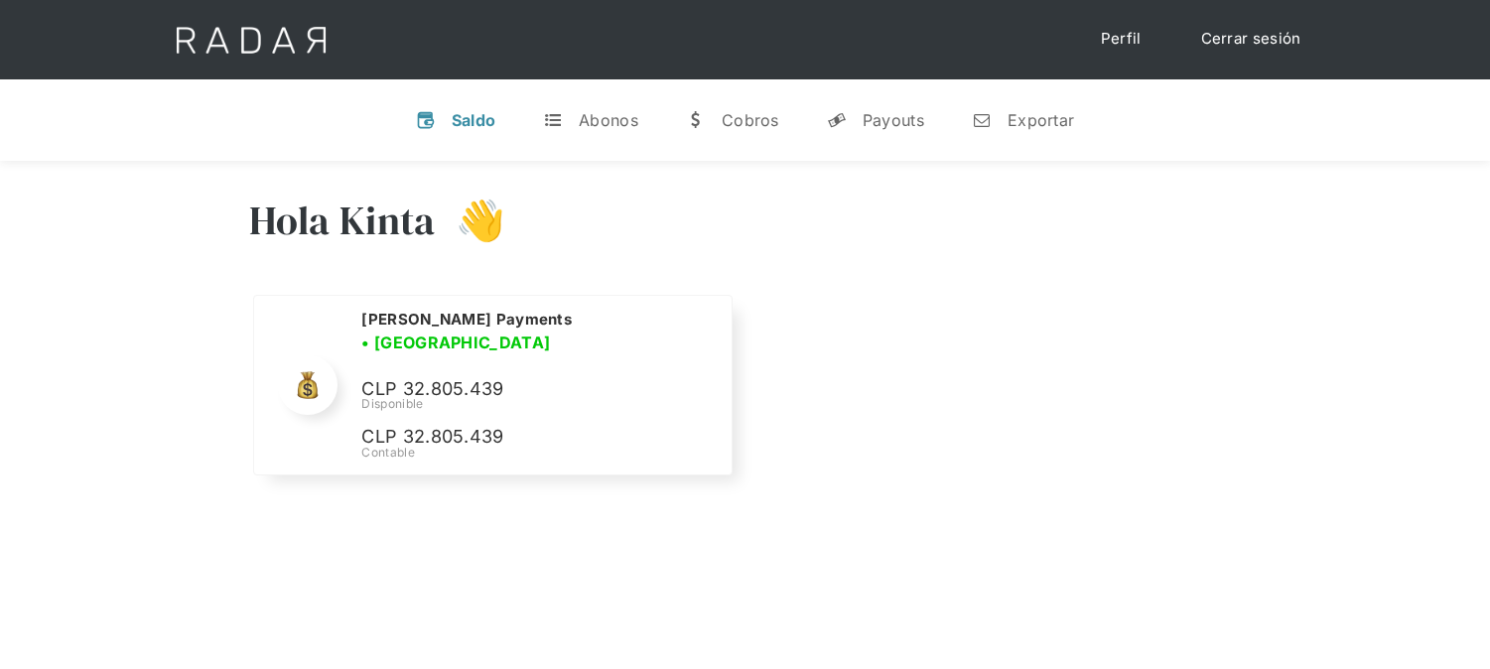 Image resolution: width=1490 pixels, height=669 pixels. Describe the element at coordinates (534, 453) in the screenshot. I see `div: Contable` at that location.